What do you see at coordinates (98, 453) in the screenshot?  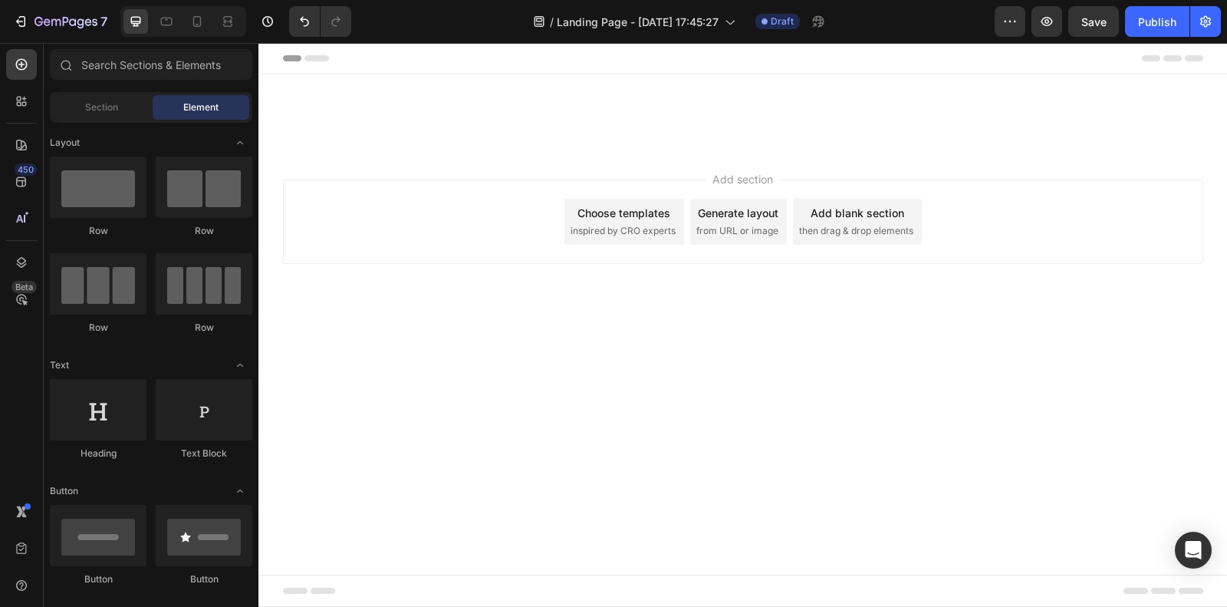 I see `div: Heading` at bounding box center [98, 453].